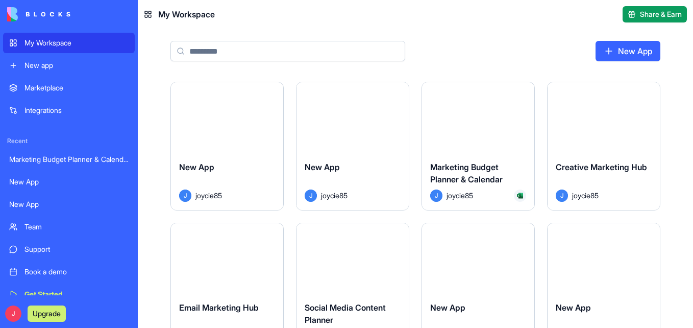 This screenshot has width=693, height=328. I want to click on div: Integrations, so click(77, 110).